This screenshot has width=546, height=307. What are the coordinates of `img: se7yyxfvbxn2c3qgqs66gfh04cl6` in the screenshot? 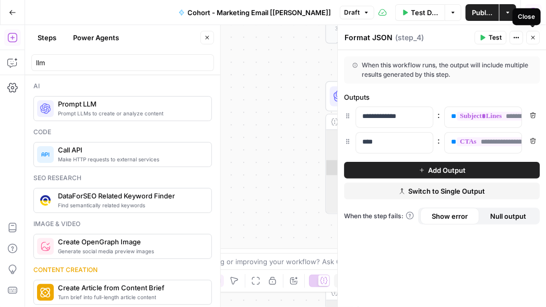 It's located at (45, 201).